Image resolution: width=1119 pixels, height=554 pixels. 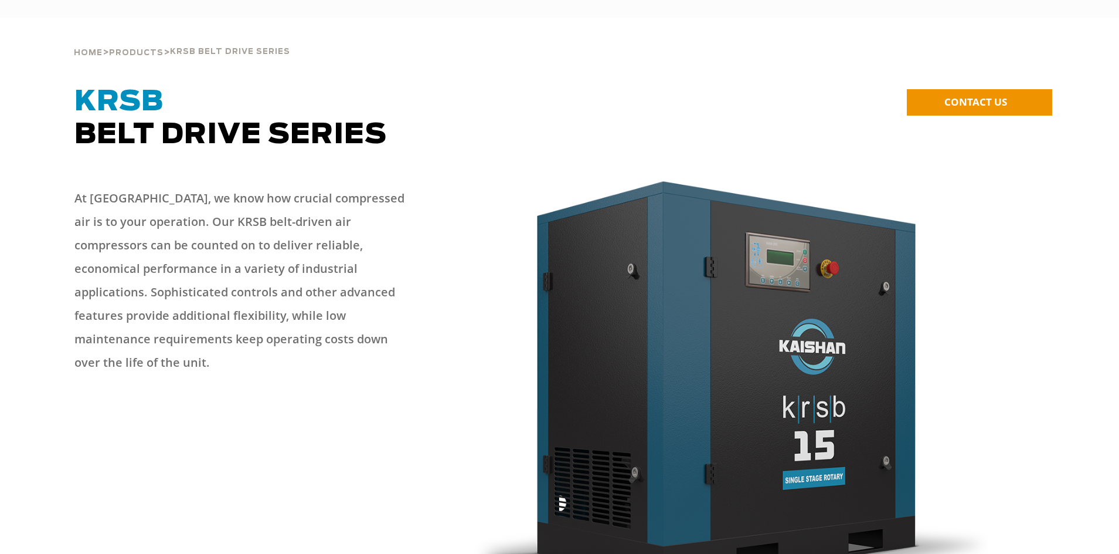 I want to click on span: Belt Drive Series, so click(x=230, y=118).